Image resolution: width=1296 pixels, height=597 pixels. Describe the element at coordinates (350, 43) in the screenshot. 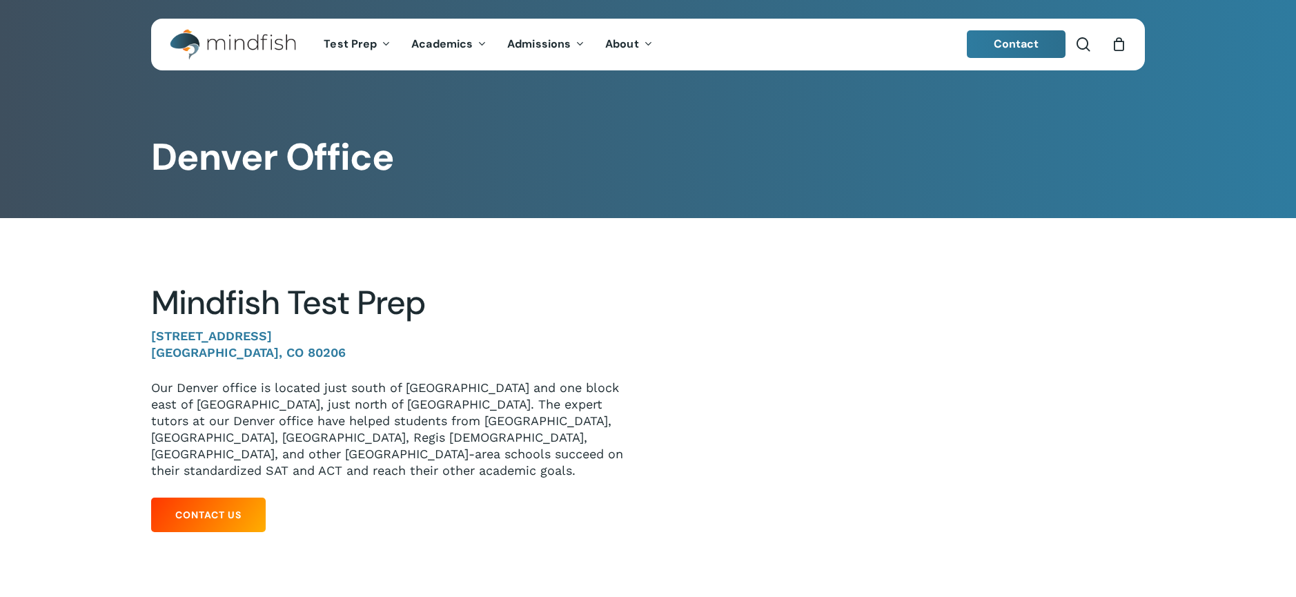

I see `span: Test Prep` at that location.